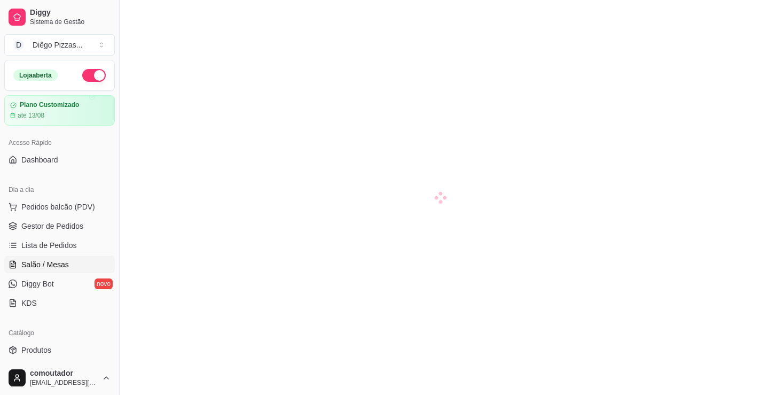 Image resolution: width=761 pixels, height=395 pixels. Describe the element at coordinates (59, 190) in the screenshot. I see `div: Dia a dia` at that location.